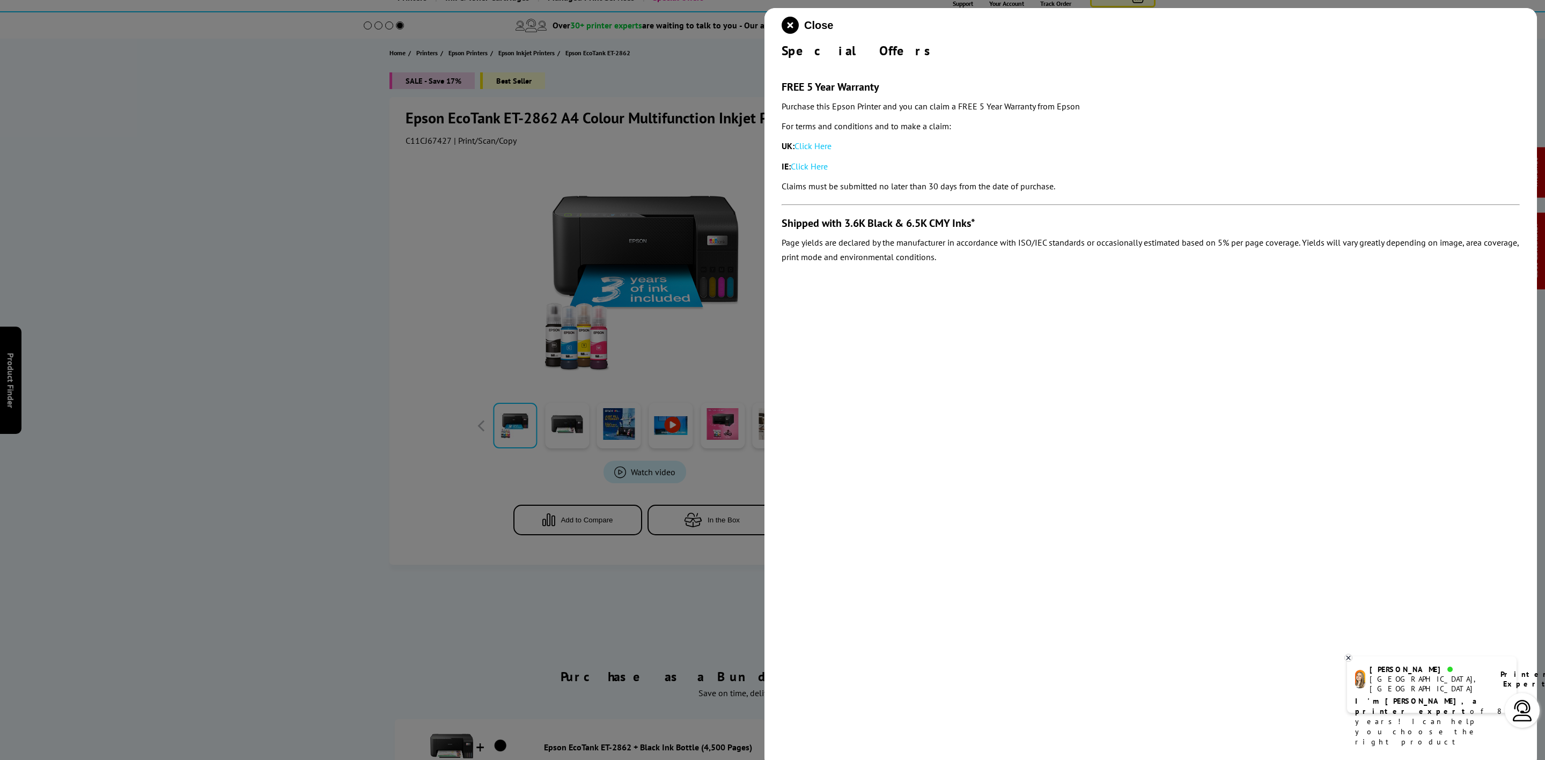  I want to click on span: Close, so click(818, 25).